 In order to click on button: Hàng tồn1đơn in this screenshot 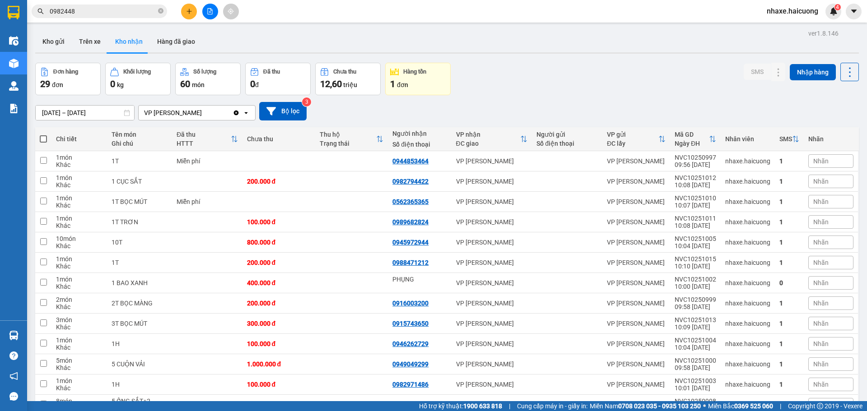, I will do `click(418, 79)`.